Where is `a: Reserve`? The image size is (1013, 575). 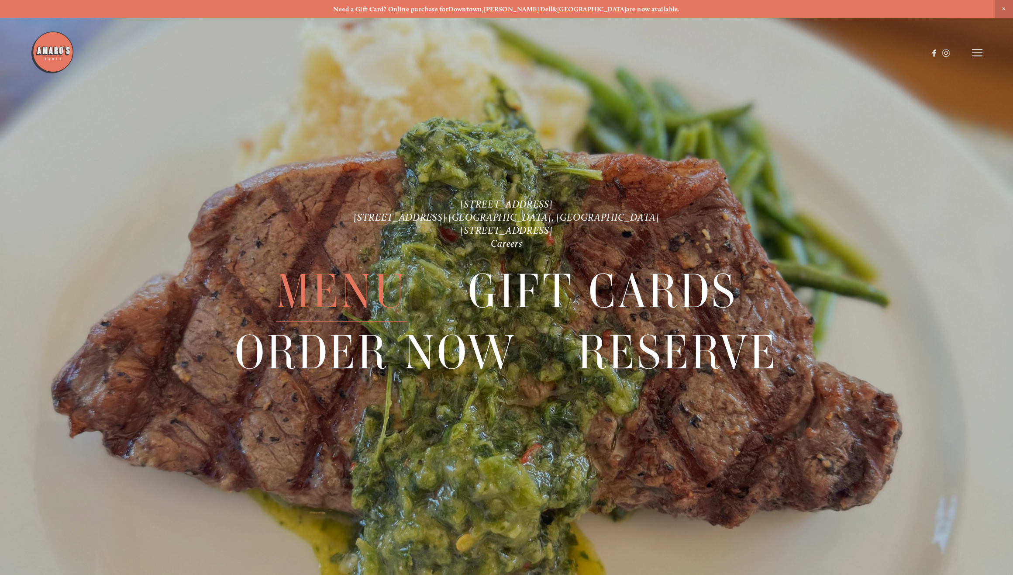
a: Reserve is located at coordinates (678, 352).